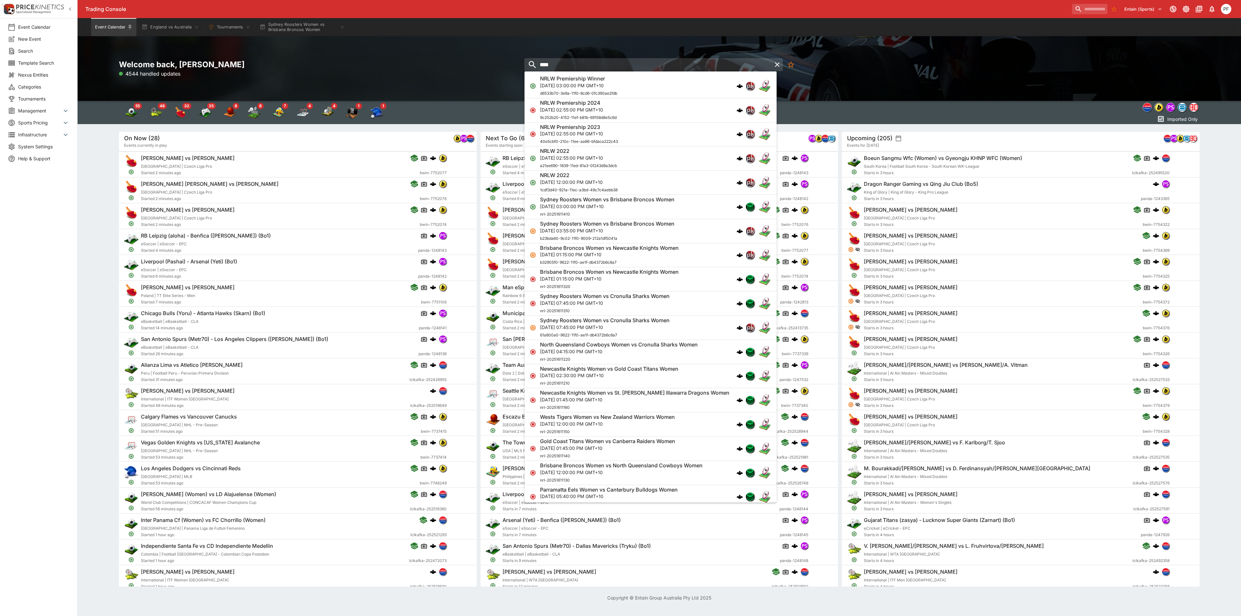  I want to click on button: No Bookmarks, so click(1114, 9).